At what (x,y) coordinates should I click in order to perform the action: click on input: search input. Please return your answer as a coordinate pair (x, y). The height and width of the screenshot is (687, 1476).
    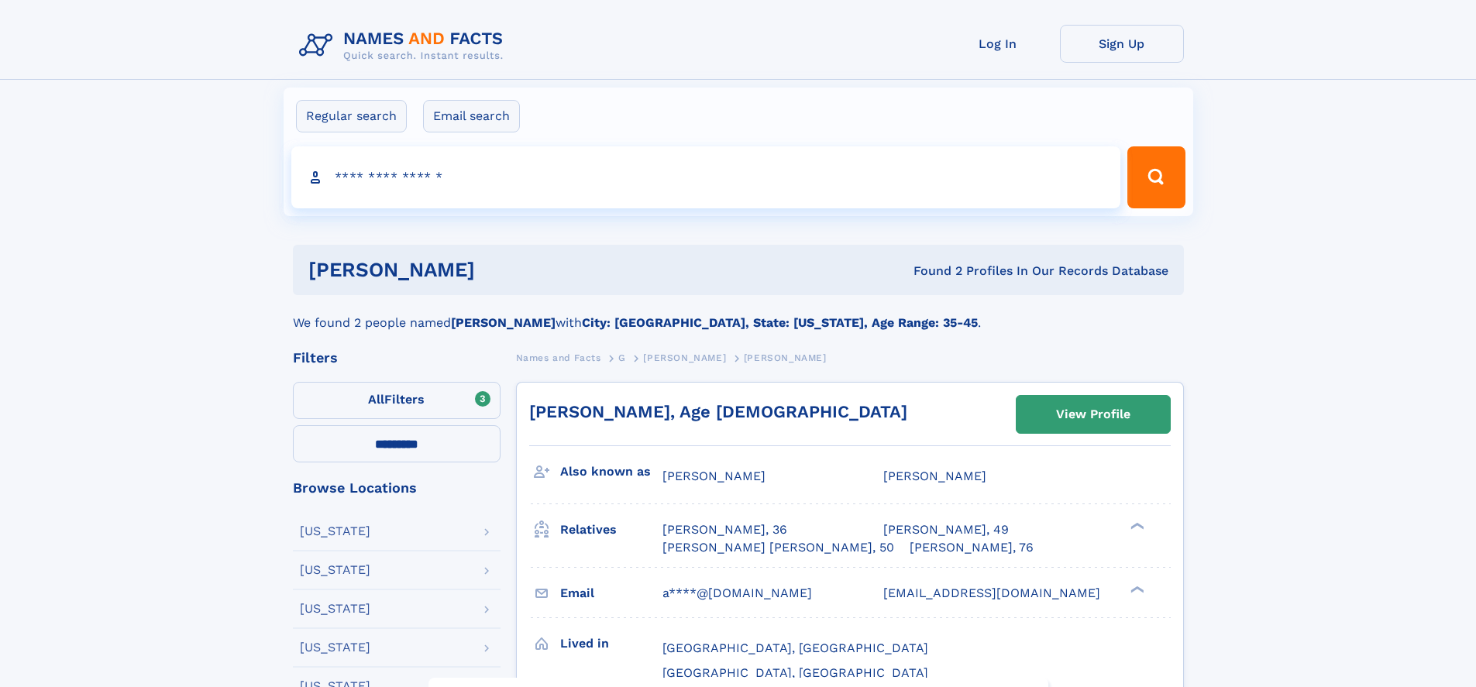
    Looking at the image, I should click on (706, 177).